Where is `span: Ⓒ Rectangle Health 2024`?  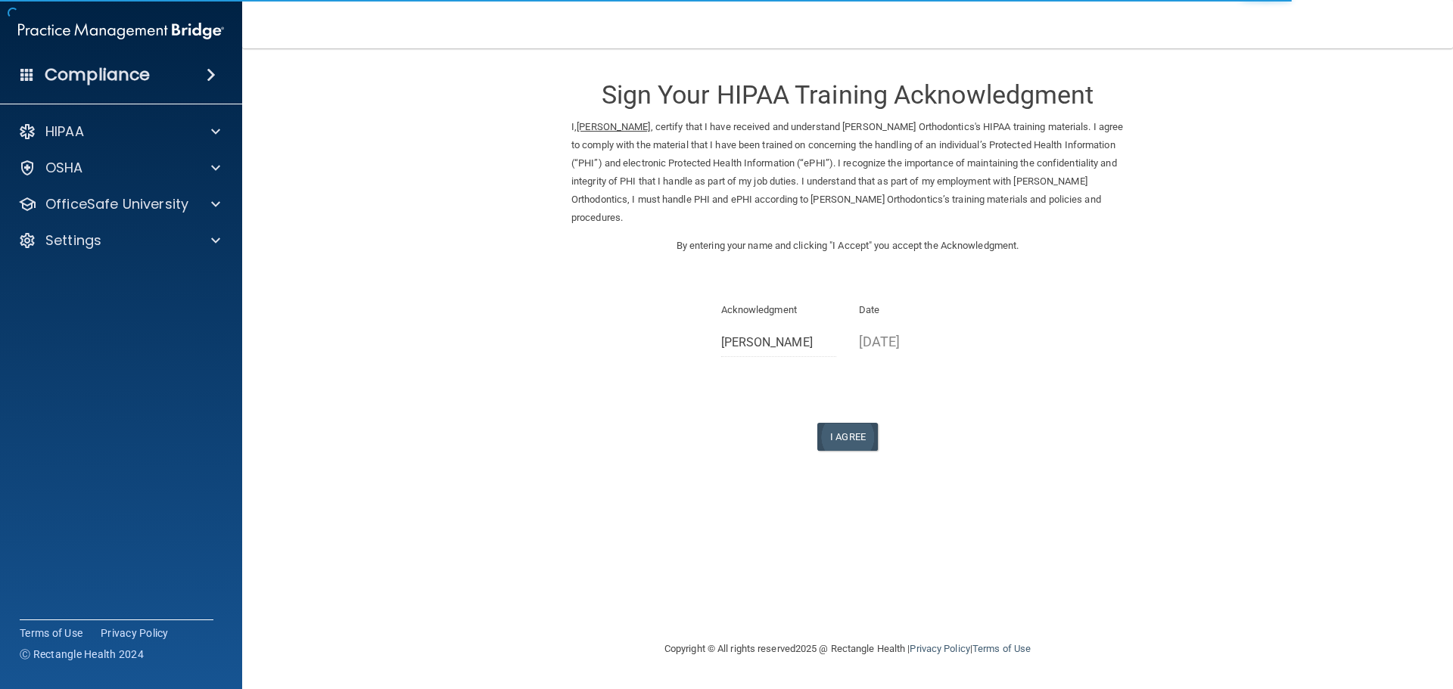
span: Ⓒ Rectangle Health 2024 is located at coordinates (82, 655).